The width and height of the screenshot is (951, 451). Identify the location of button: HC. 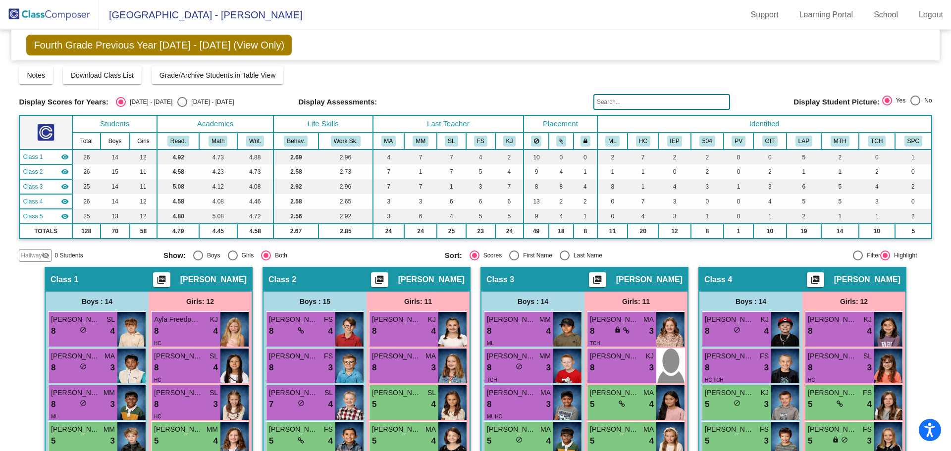
(643, 141).